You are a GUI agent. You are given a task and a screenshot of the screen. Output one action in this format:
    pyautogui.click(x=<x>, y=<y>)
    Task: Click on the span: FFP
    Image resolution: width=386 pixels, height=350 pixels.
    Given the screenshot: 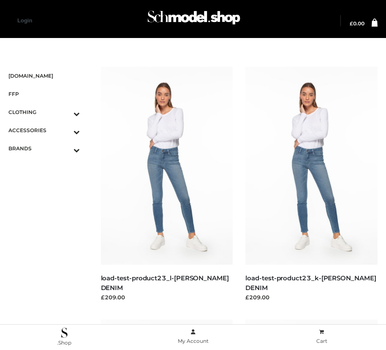 What is the action you would take?
    pyautogui.click(x=44, y=94)
    